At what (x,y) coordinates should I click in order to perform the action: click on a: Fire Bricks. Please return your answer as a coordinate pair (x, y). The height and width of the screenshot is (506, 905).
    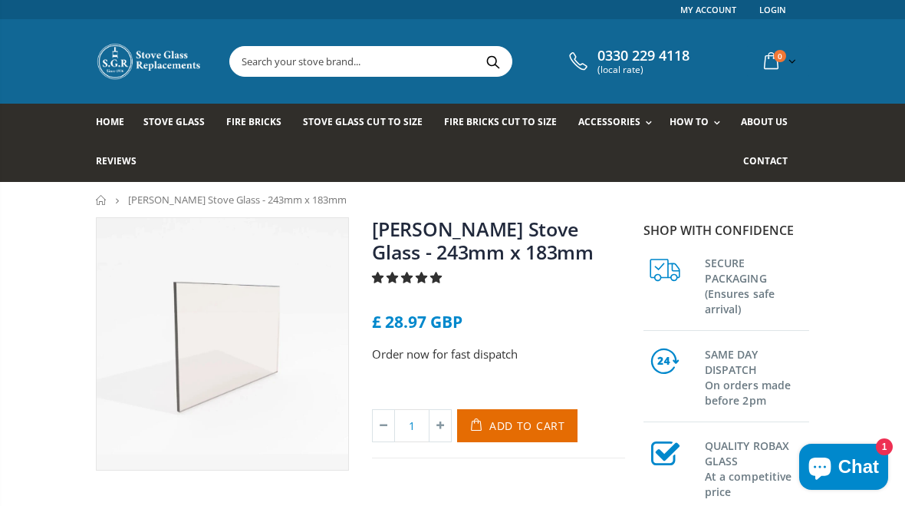
    Looking at the image, I should click on (259, 123).